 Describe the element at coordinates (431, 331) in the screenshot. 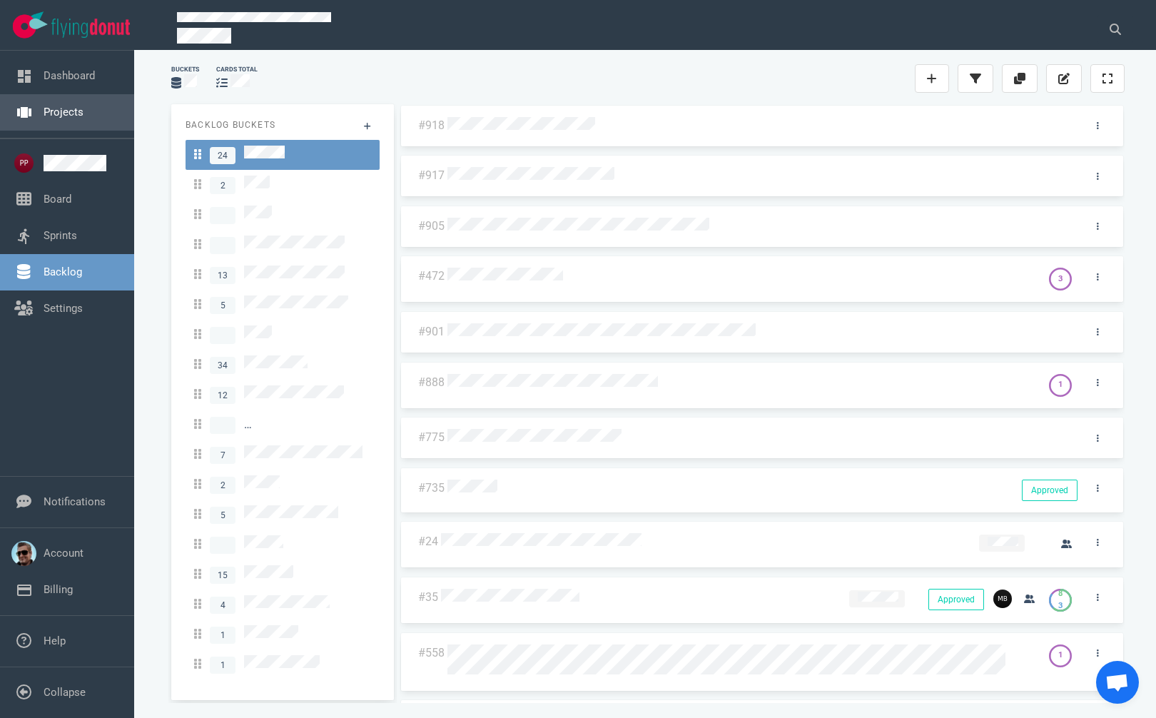

I see `a: #901` at that location.